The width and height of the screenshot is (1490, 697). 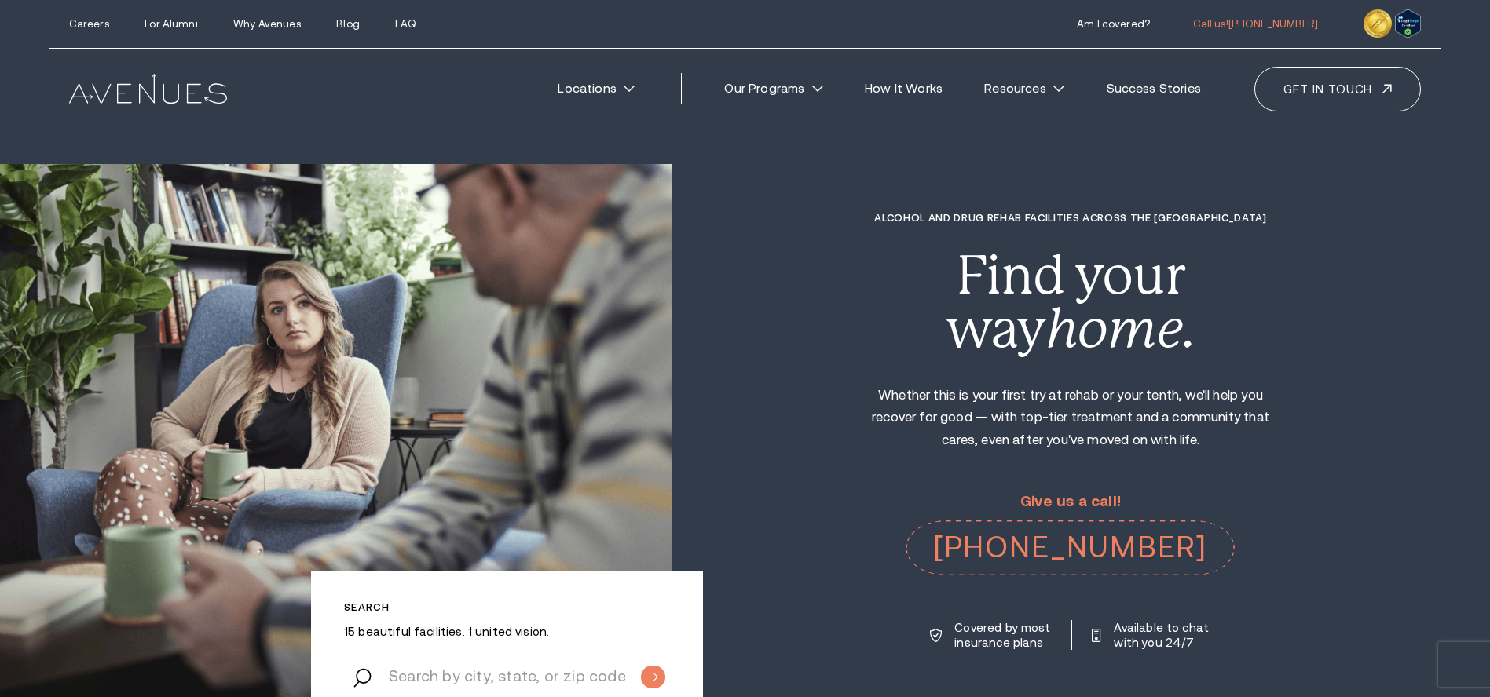 What do you see at coordinates (1070, 502) in the screenshot?
I see `p: Give us a call!` at bounding box center [1070, 502].